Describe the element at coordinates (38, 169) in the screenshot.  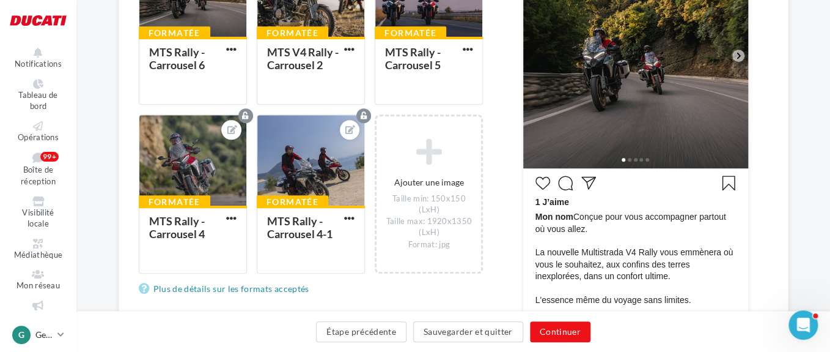
I see `a: Boîte de réception 99+` at that location.